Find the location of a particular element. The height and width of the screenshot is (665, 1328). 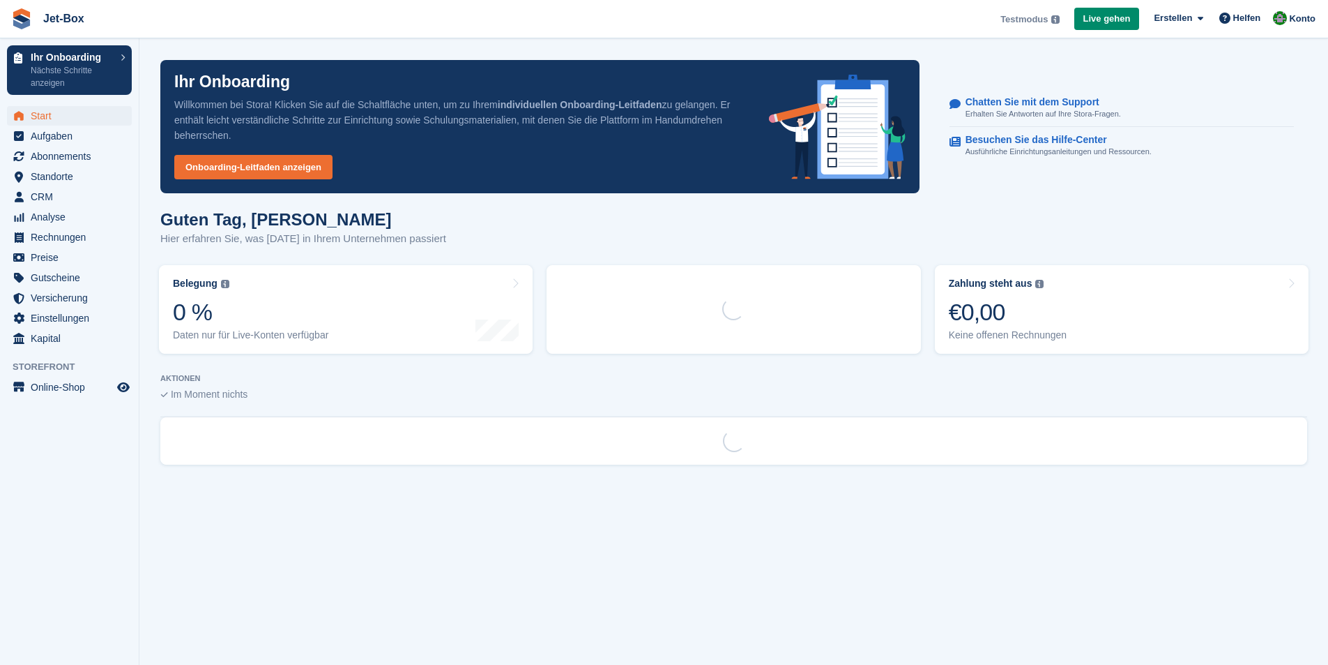

a: Ihr Onboarding Nächste Schritte anzeigen is located at coordinates (69, 70).